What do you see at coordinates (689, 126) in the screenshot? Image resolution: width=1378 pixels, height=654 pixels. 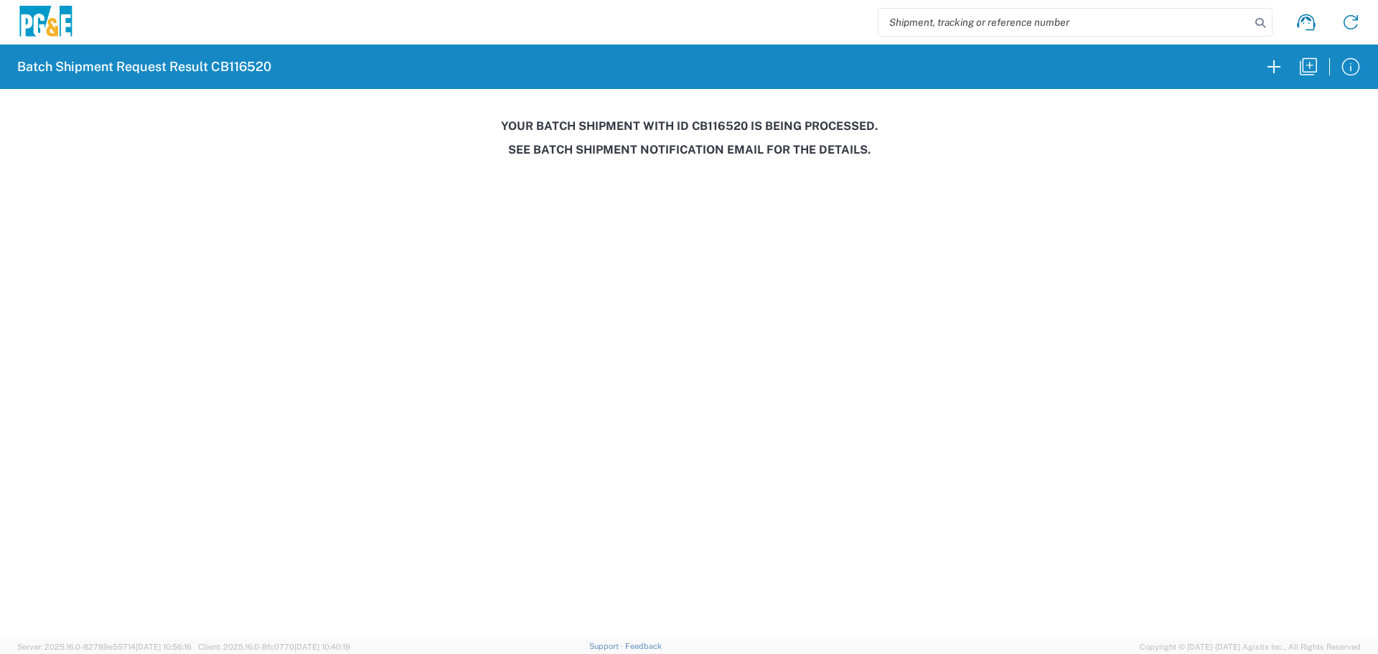 I see `h3: Your batch shipment with id CB116520 is being processed.` at bounding box center [689, 126].